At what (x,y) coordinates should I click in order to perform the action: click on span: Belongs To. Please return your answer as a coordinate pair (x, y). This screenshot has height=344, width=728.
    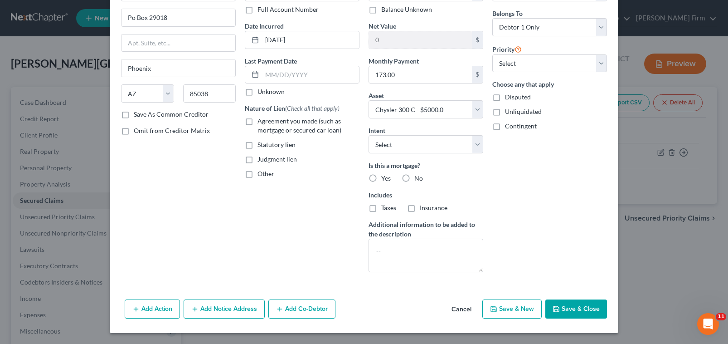
    Looking at the image, I should click on (507, 13).